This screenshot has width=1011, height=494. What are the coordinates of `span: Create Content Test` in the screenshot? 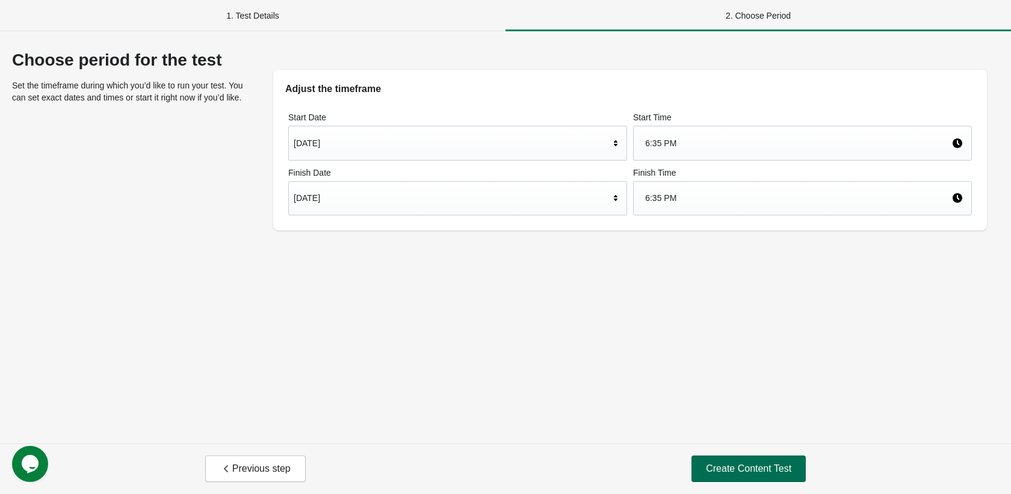 It's located at (748, 469).